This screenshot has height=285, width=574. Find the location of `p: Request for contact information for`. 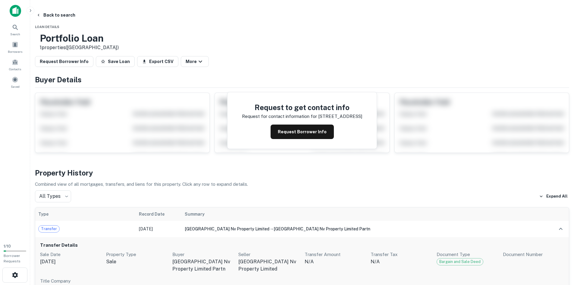

p: Request for contact information for is located at coordinates (279, 116).